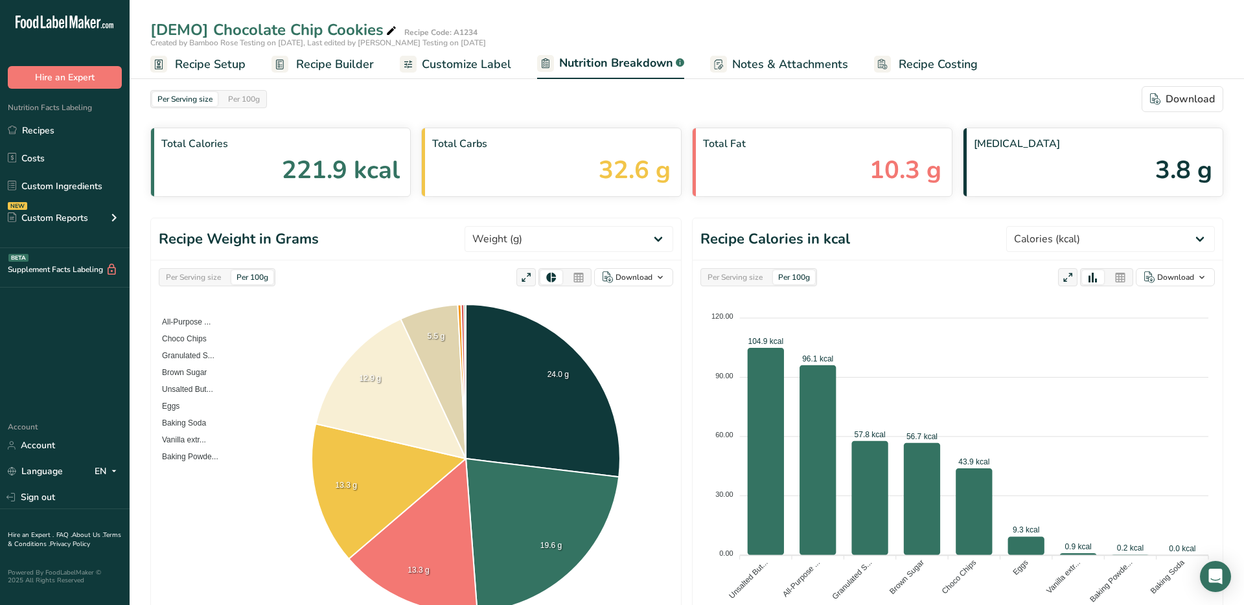 This screenshot has width=1244, height=605. What do you see at coordinates (183, 390) in the screenshot?
I see `span: Unsalted But...` at bounding box center [183, 390].